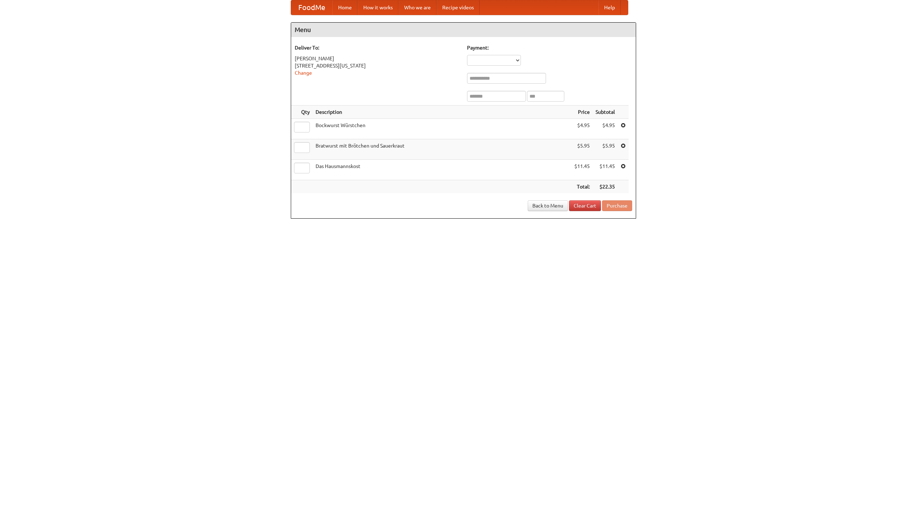  Describe the element at coordinates (463, 30) in the screenshot. I see `h4: Menu` at that location.